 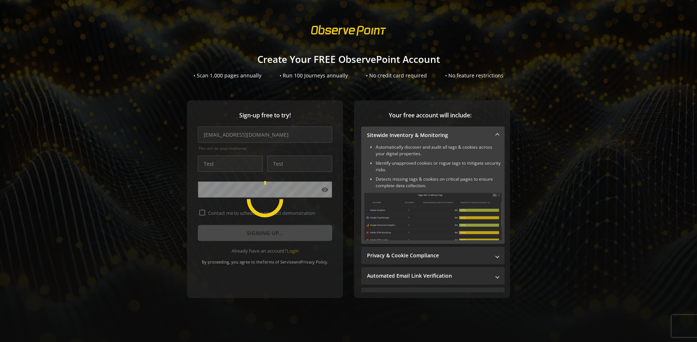 I want to click on li: Detects missing tags & cookies on critical pages to ensure complete data collection., so click(x=439, y=182).